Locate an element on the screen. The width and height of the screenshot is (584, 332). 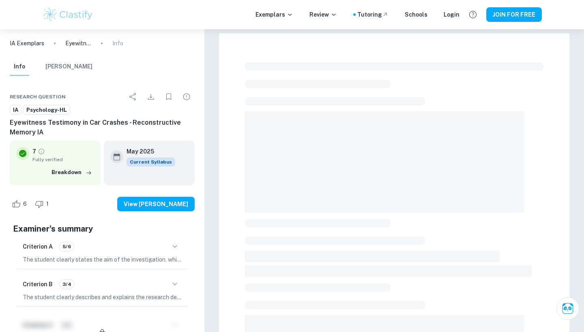
div: Login is located at coordinates (451, 15).